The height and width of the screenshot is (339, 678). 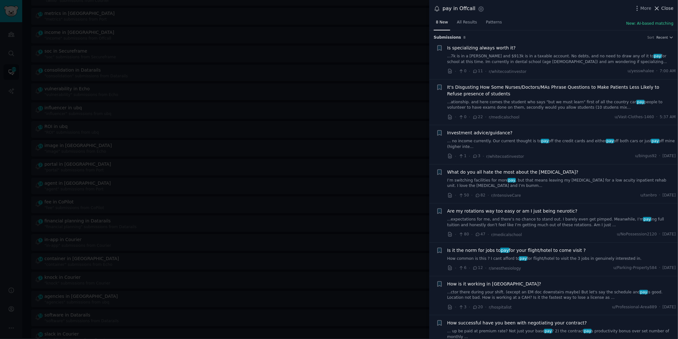 What do you see at coordinates (477, 71) in the screenshot?
I see `span: 11` at bounding box center [477, 71].